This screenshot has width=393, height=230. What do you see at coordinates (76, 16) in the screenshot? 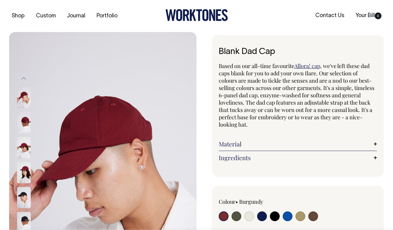
I see `a: Journal` at bounding box center [76, 16].